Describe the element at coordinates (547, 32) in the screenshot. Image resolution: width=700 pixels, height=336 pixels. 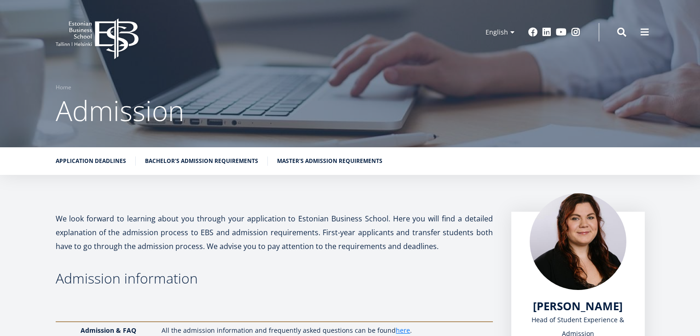
I see `a: Linkedin` at that location.